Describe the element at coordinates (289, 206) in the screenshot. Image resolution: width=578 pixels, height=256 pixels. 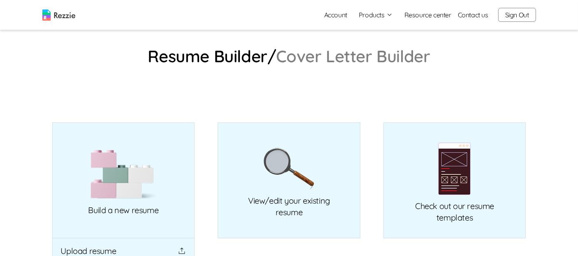
I see `p: View/edit your existing resume` at that location.